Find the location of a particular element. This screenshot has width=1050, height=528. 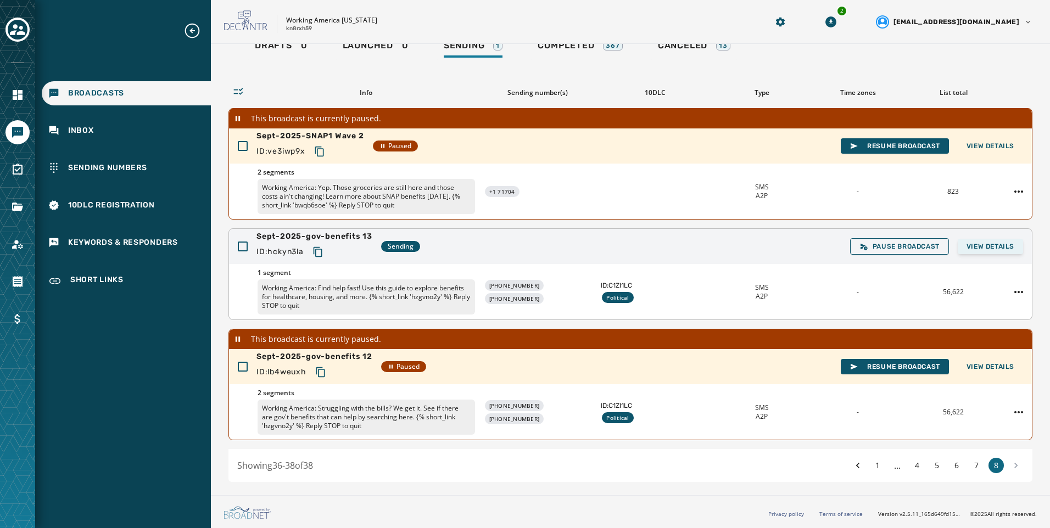

a: Navigate to Home is located at coordinates (18, 95).